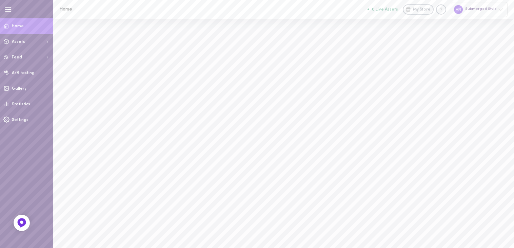  Describe the element at coordinates (422, 10) in the screenshot. I see `span: My Store` at that location.